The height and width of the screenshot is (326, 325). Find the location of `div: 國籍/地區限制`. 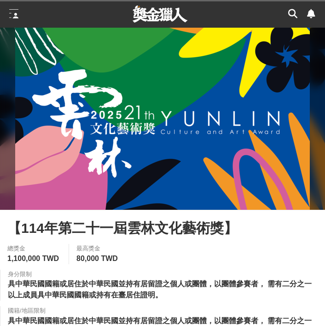

div: 國籍/地區限制 is located at coordinates (163, 310).